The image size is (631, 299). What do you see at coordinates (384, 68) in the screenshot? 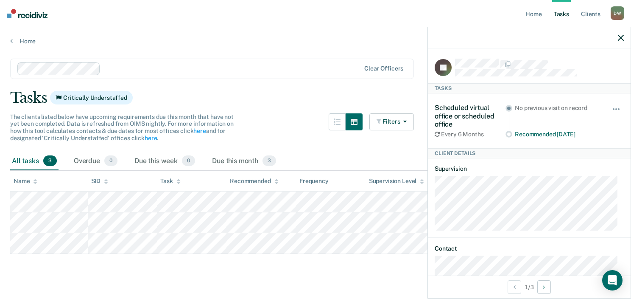
I see `div: Clear officers` at bounding box center [384, 68].